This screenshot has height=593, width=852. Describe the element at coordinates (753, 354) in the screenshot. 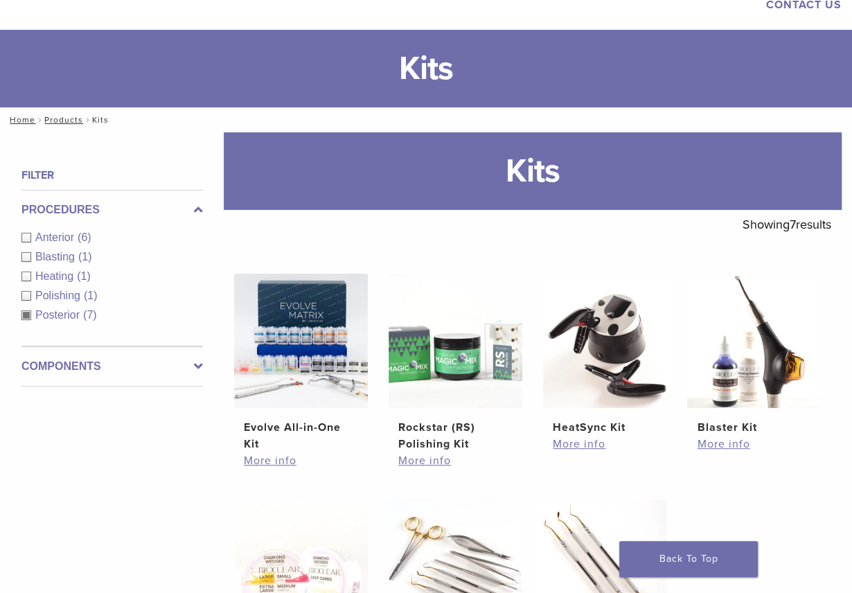

I see `a: Blaster KitBlaster Kit` at that location.